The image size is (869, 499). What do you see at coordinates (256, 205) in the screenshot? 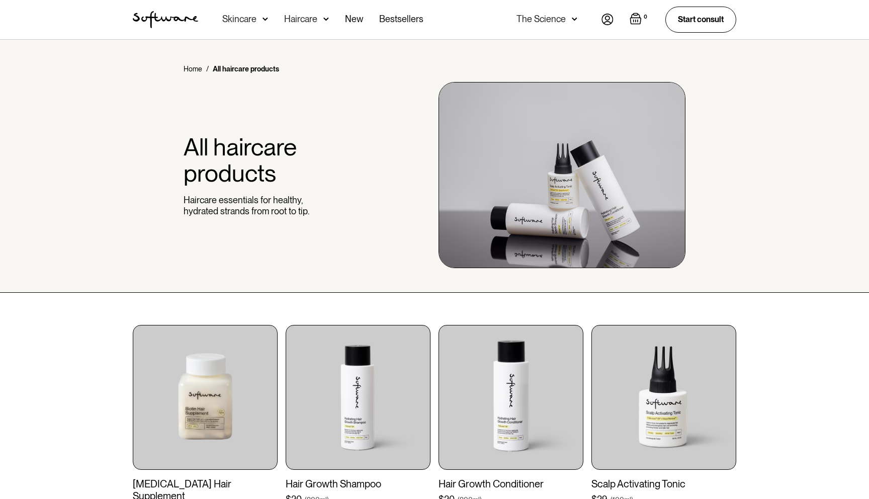
I see `p: Haircare essentials for healthy, hydrated strands from root to tip.` at bounding box center [256, 205].